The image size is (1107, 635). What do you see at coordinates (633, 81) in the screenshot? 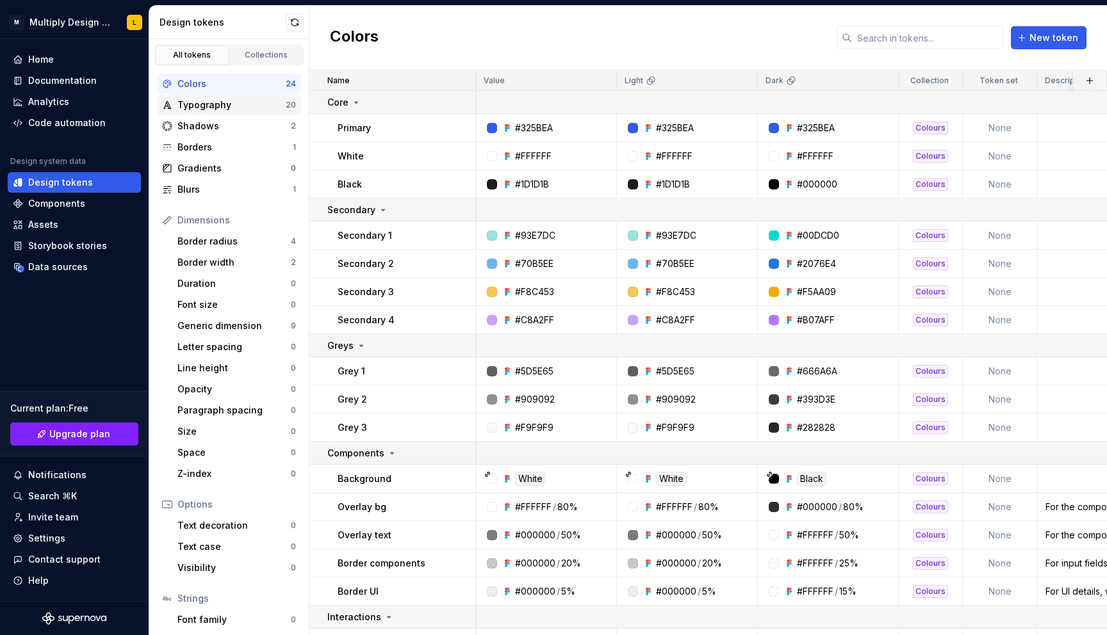
I see `p: Light` at bounding box center [633, 81].